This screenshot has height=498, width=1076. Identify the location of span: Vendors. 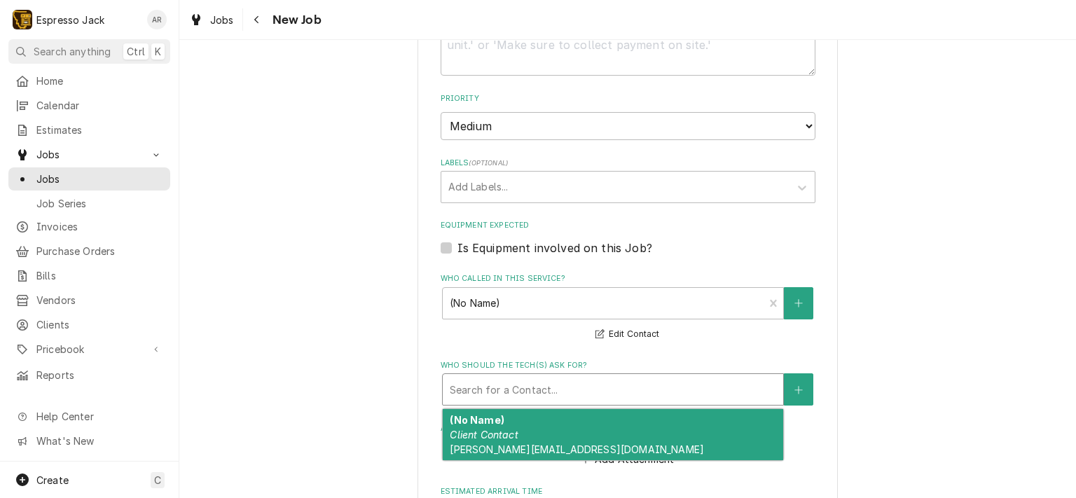
(99, 300).